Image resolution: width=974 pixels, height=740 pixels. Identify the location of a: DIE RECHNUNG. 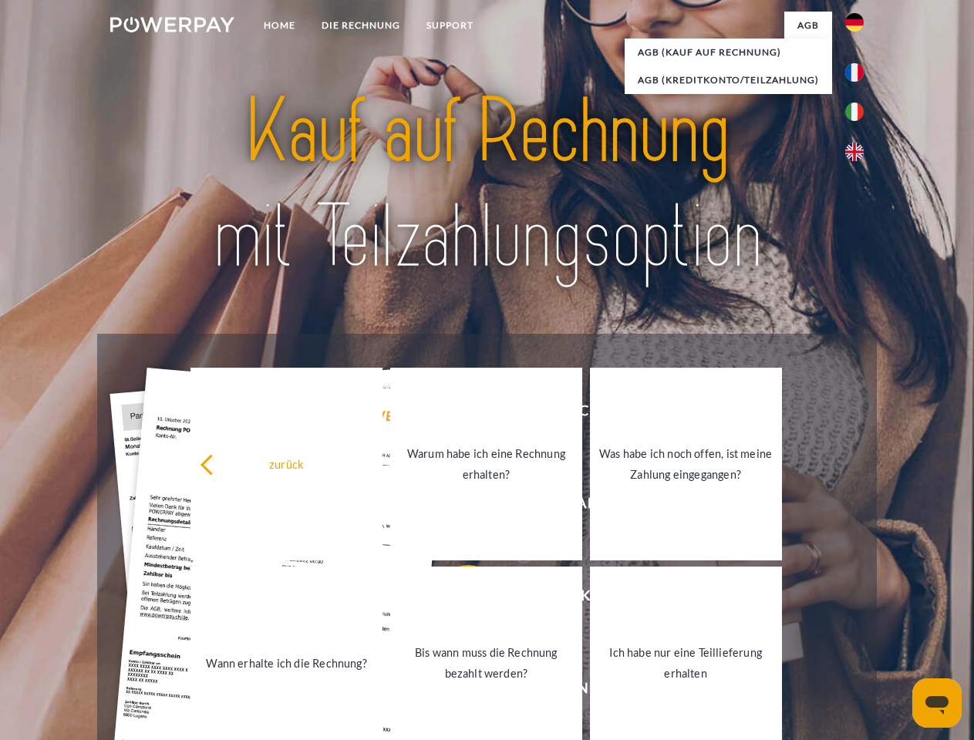
(361, 25).